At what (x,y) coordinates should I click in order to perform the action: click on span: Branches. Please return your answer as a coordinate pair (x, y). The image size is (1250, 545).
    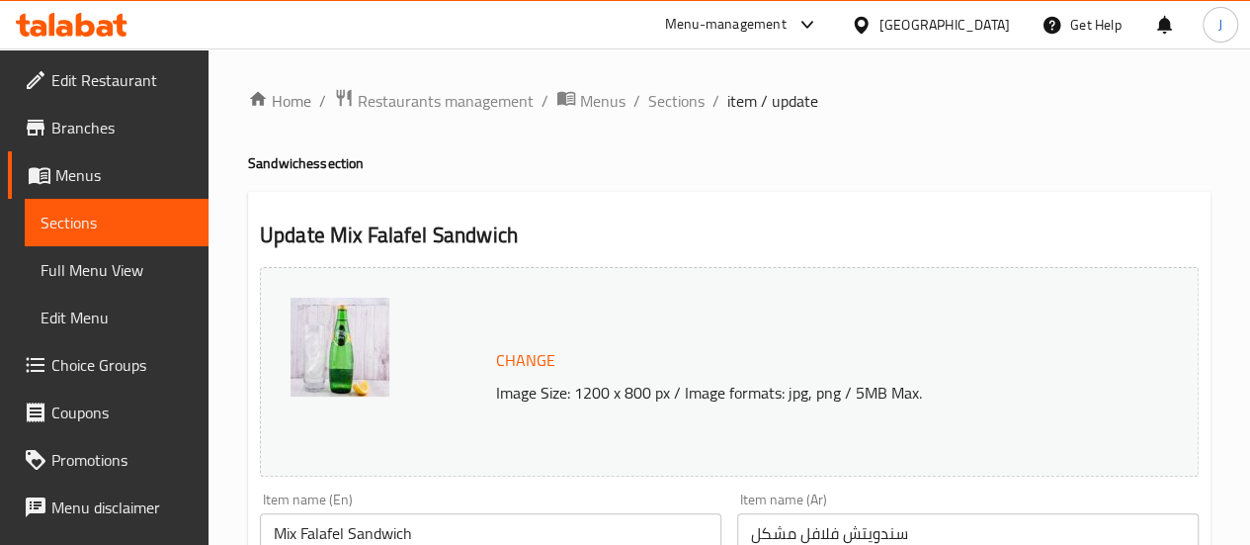
    Looking at the image, I should click on (122, 127).